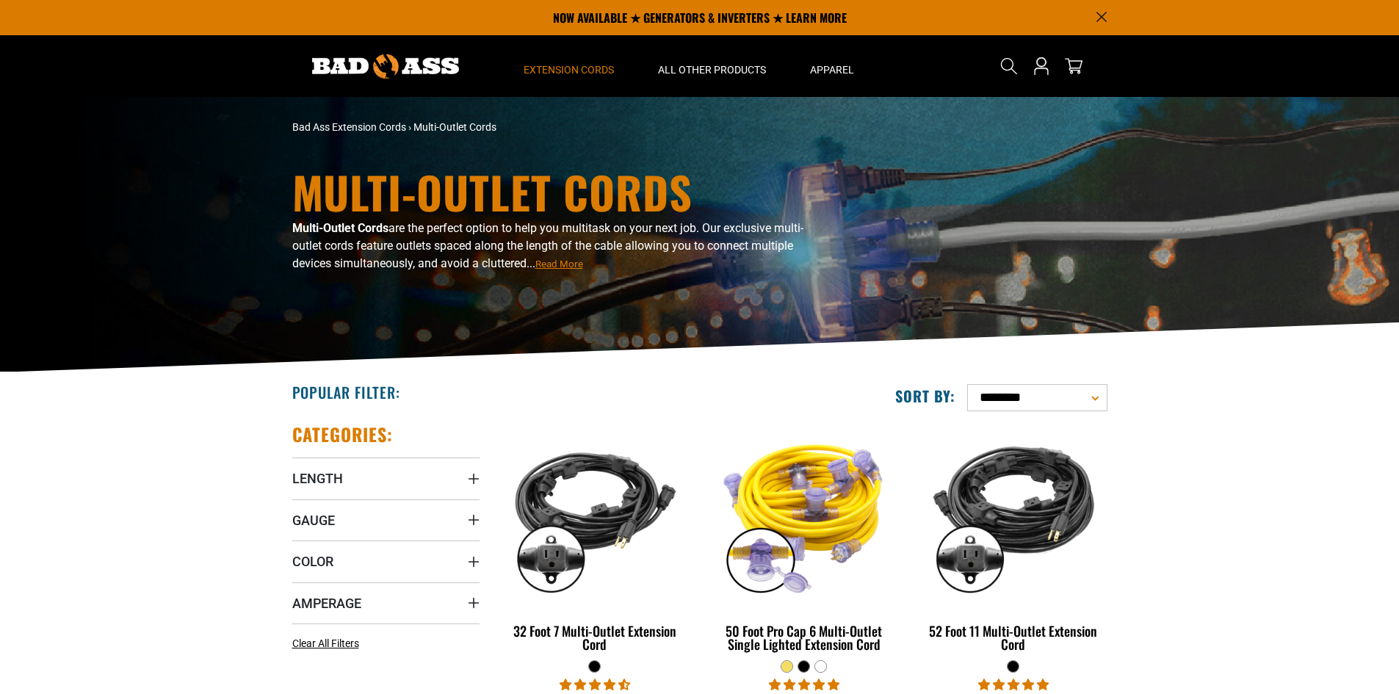  I want to click on span: Length, so click(317, 478).